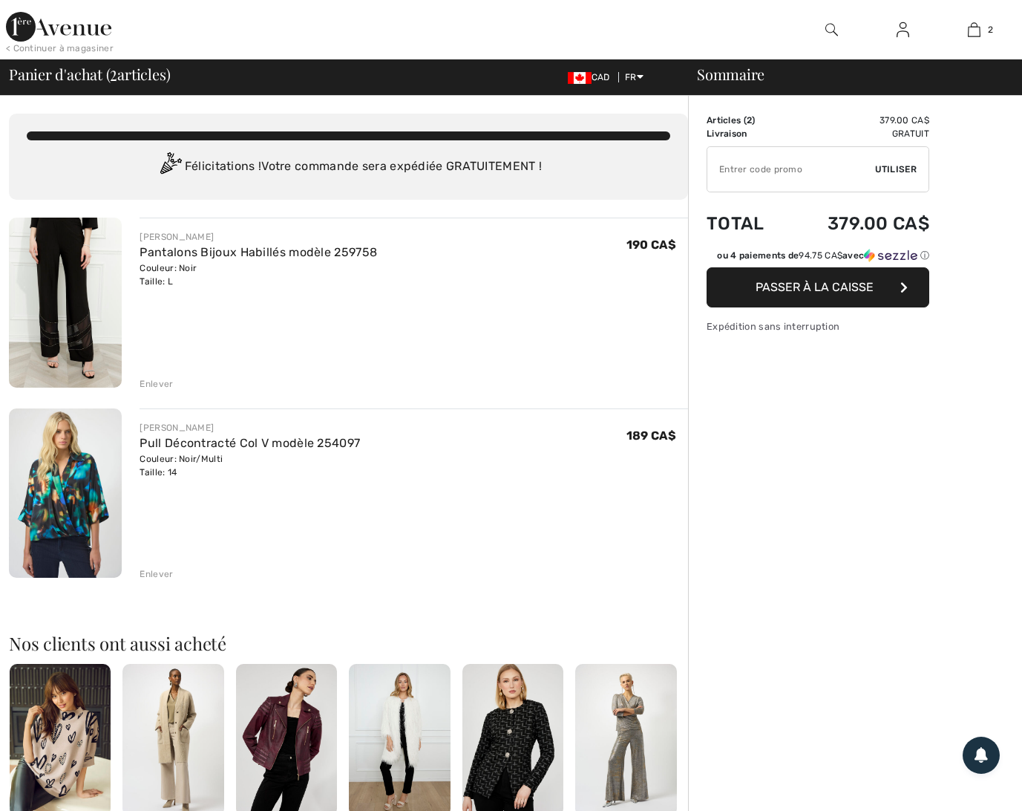 The height and width of the screenshot is (811, 1022). Describe the element at coordinates (818, 287) in the screenshot. I see `button: Passer à la caisse` at that location.